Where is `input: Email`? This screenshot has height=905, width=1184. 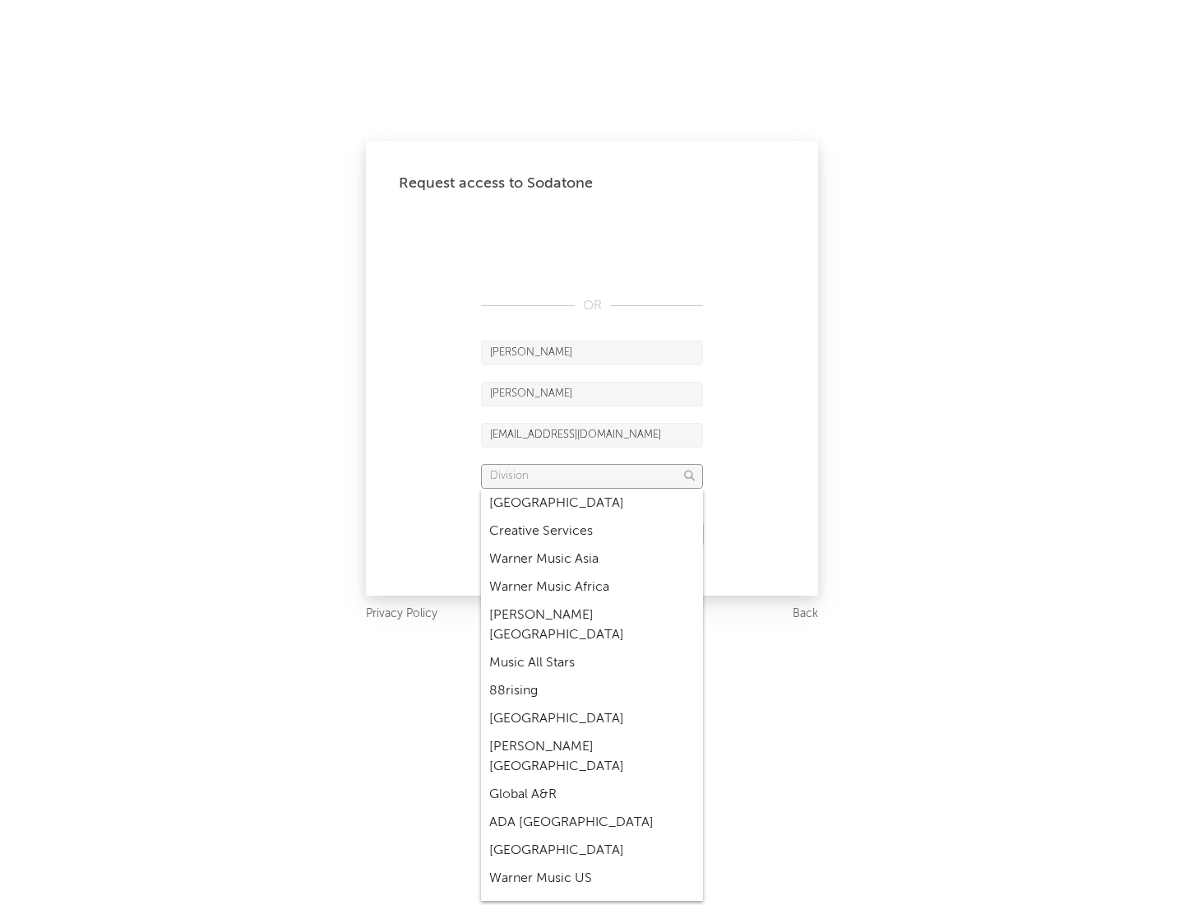
input: Email is located at coordinates (592, 435).